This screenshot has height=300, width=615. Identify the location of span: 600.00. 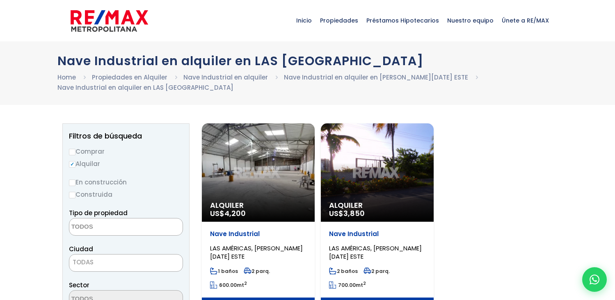
(228, 285).